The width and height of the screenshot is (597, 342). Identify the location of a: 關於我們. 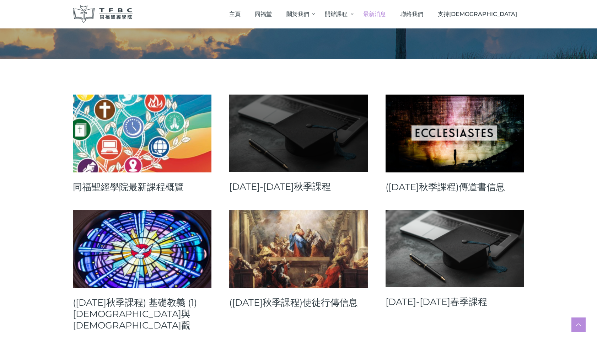
(298, 14).